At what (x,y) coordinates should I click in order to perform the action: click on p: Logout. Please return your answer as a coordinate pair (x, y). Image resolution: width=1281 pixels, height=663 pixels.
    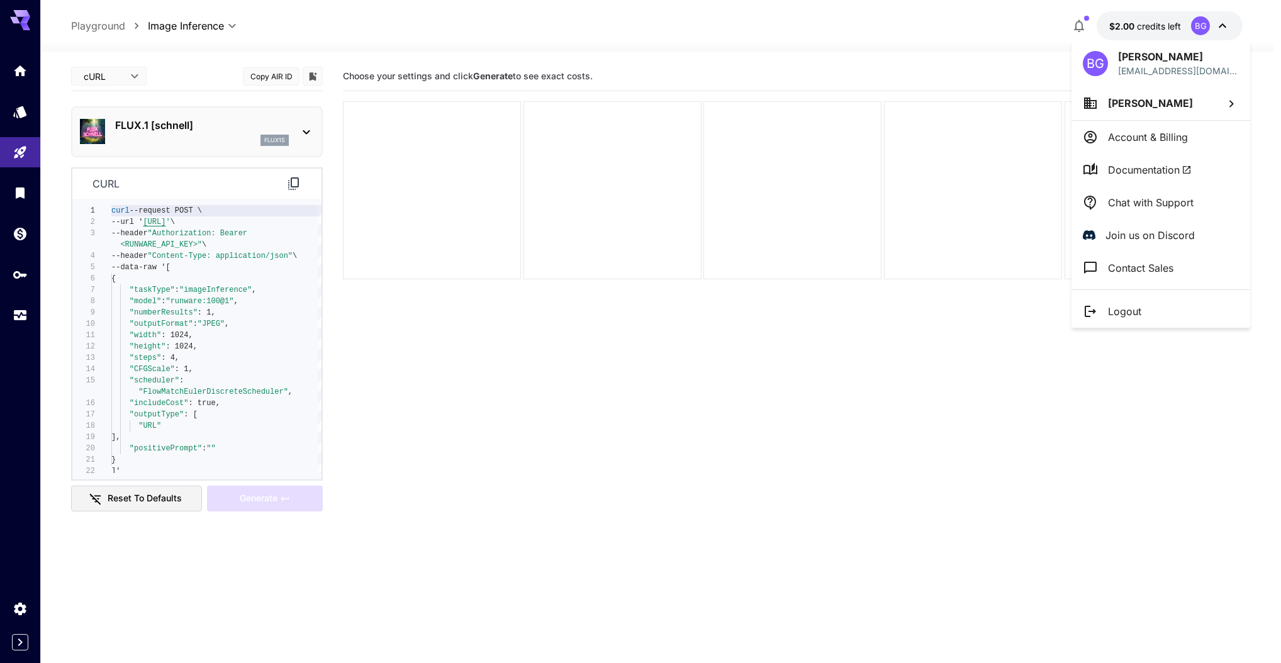
    Looking at the image, I should click on (1124, 311).